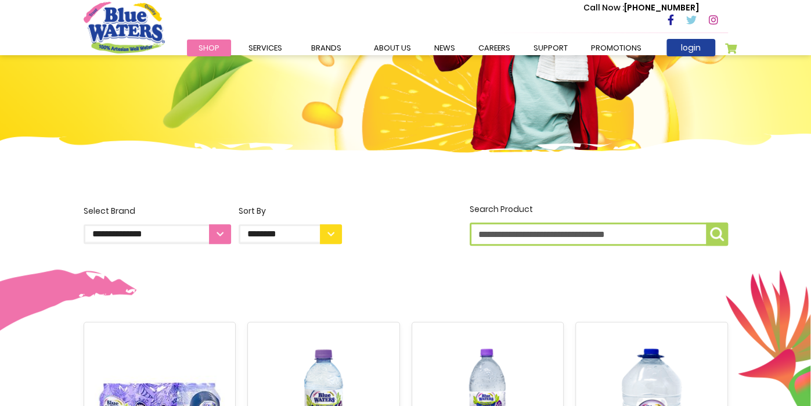  What do you see at coordinates (494, 48) in the screenshot?
I see `a: careers` at bounding box center [494, 48].